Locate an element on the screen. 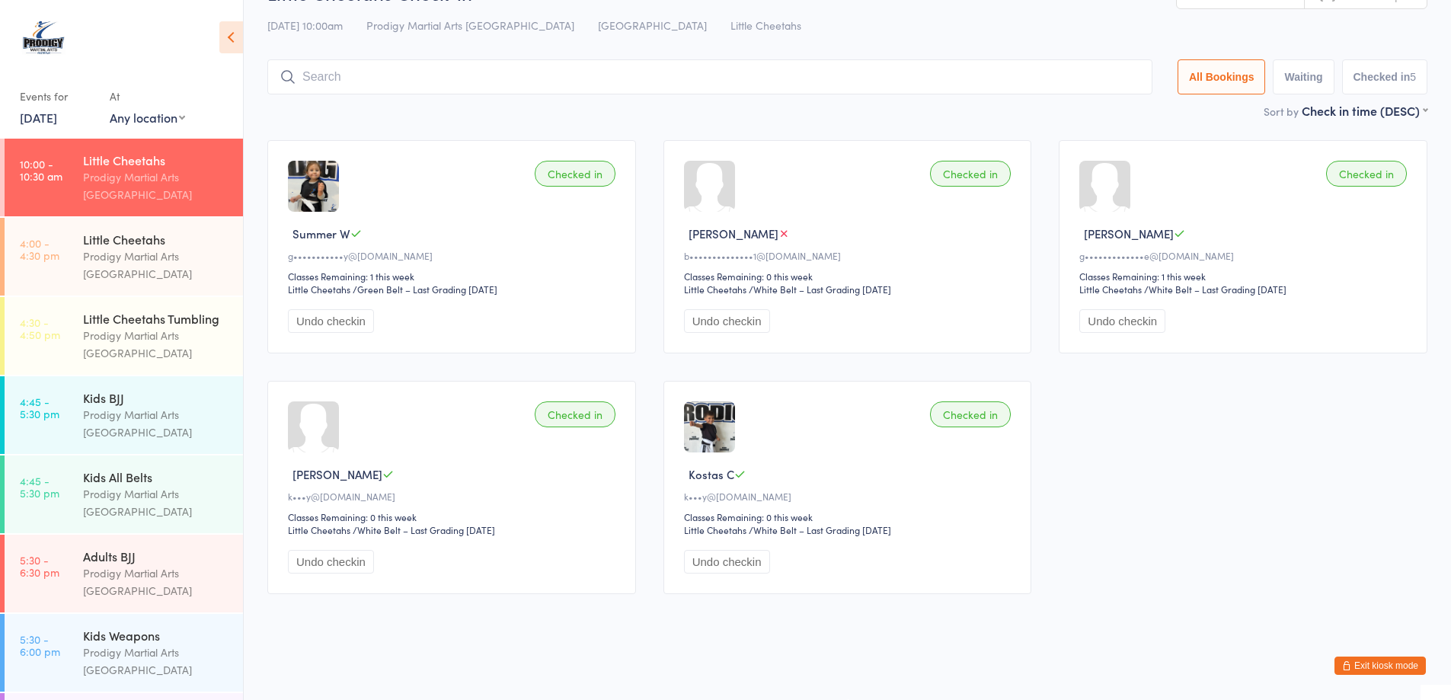 This screenshot has height=700, width=1451. img: image1725519613.png is located at coordinates (313, 186).